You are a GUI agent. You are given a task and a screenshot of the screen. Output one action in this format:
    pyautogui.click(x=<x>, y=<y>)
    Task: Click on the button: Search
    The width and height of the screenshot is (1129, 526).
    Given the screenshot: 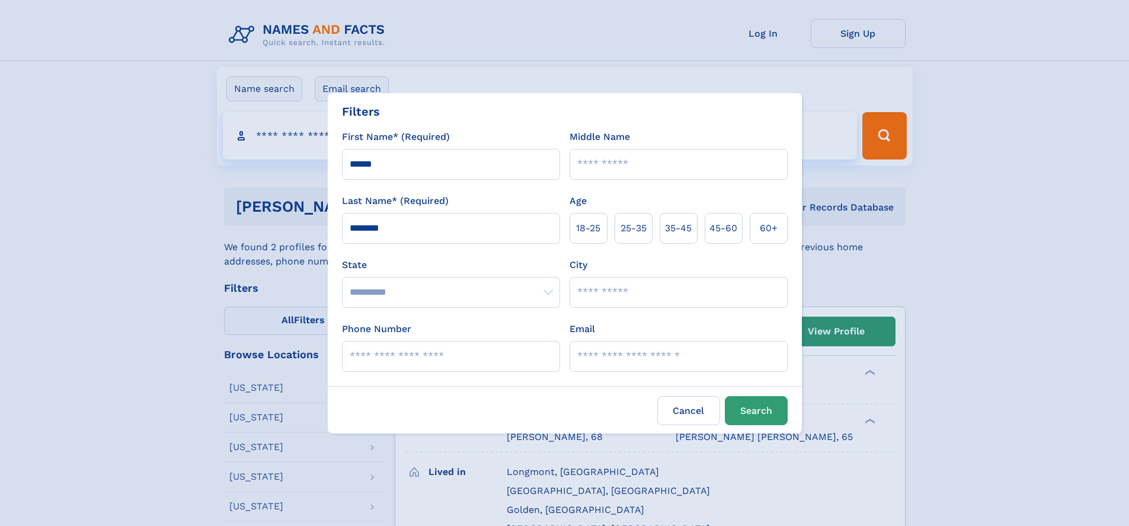 What is the action you would take?
    pyautogui.click(x=756, y=410)
    